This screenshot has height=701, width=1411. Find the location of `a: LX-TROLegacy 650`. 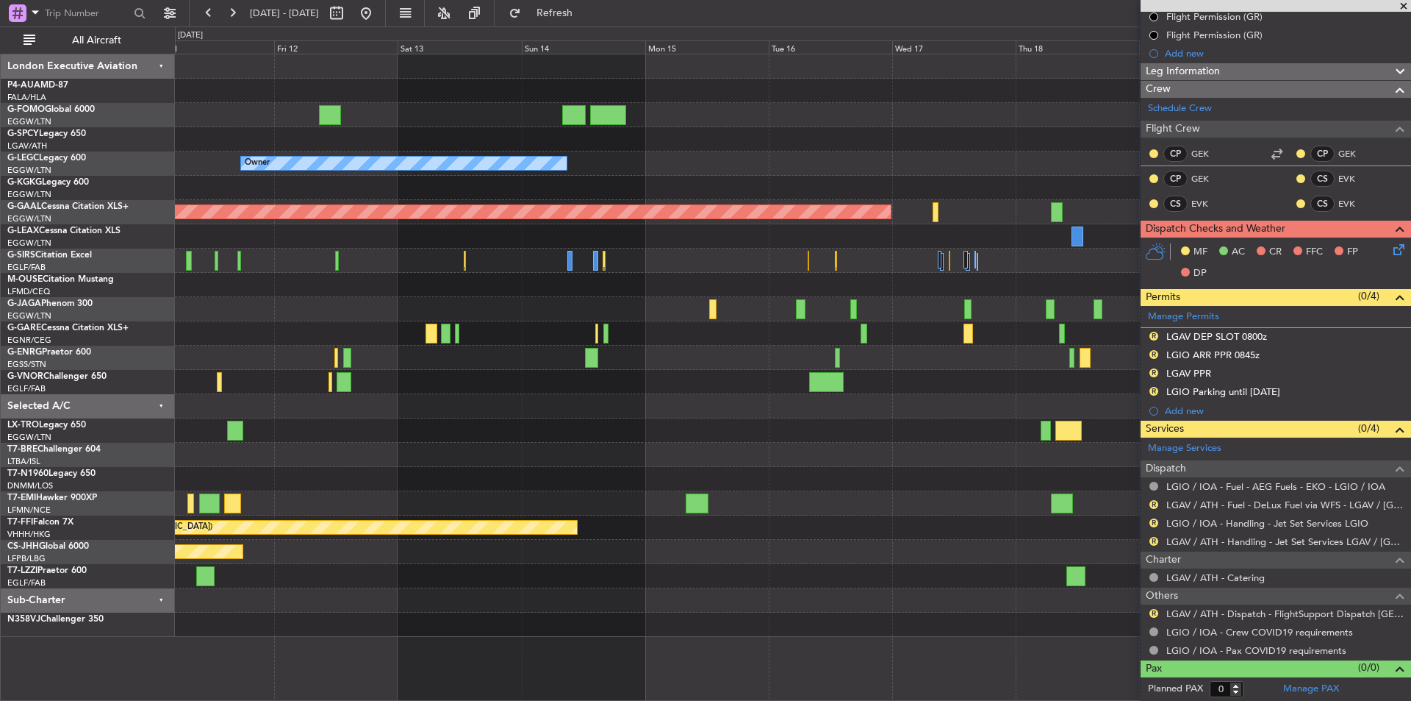

a: LX-TROLegacy 650 is located at coordinates (46, 425).